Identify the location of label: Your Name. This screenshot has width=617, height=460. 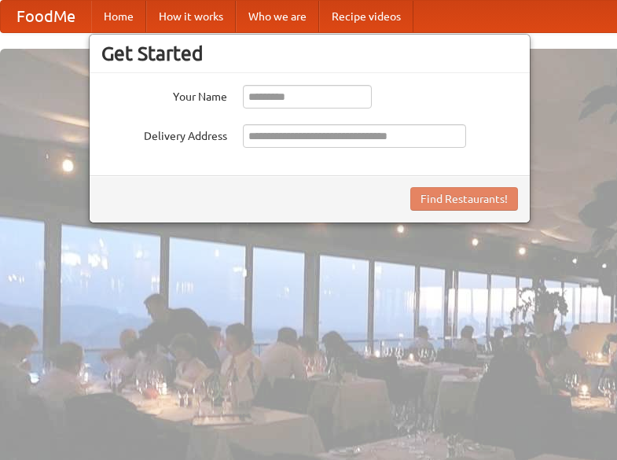
(164, 94).